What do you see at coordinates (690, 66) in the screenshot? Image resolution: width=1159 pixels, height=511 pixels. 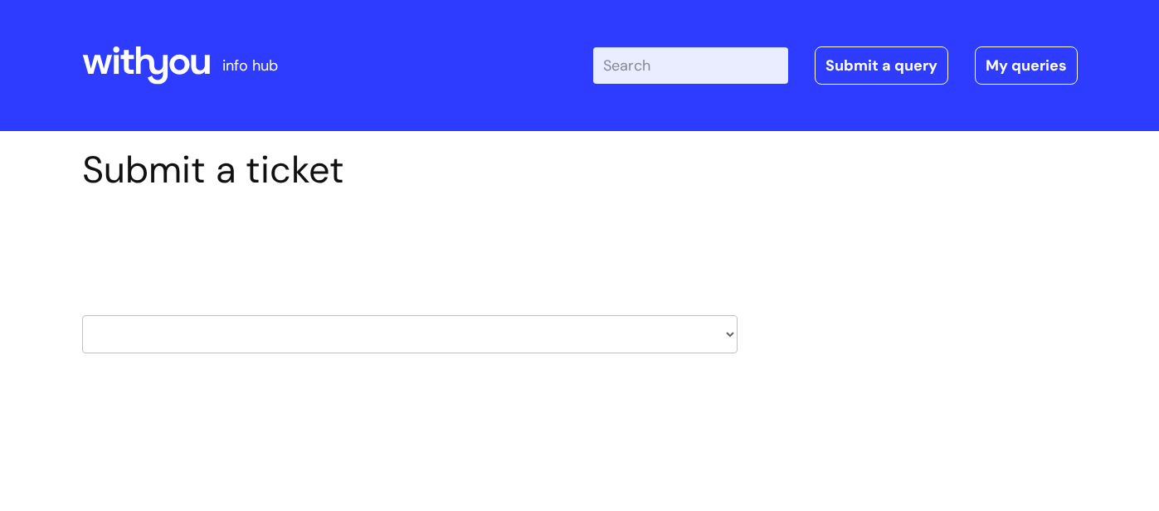 I see `input: Search` at bounding box center [690, 66].